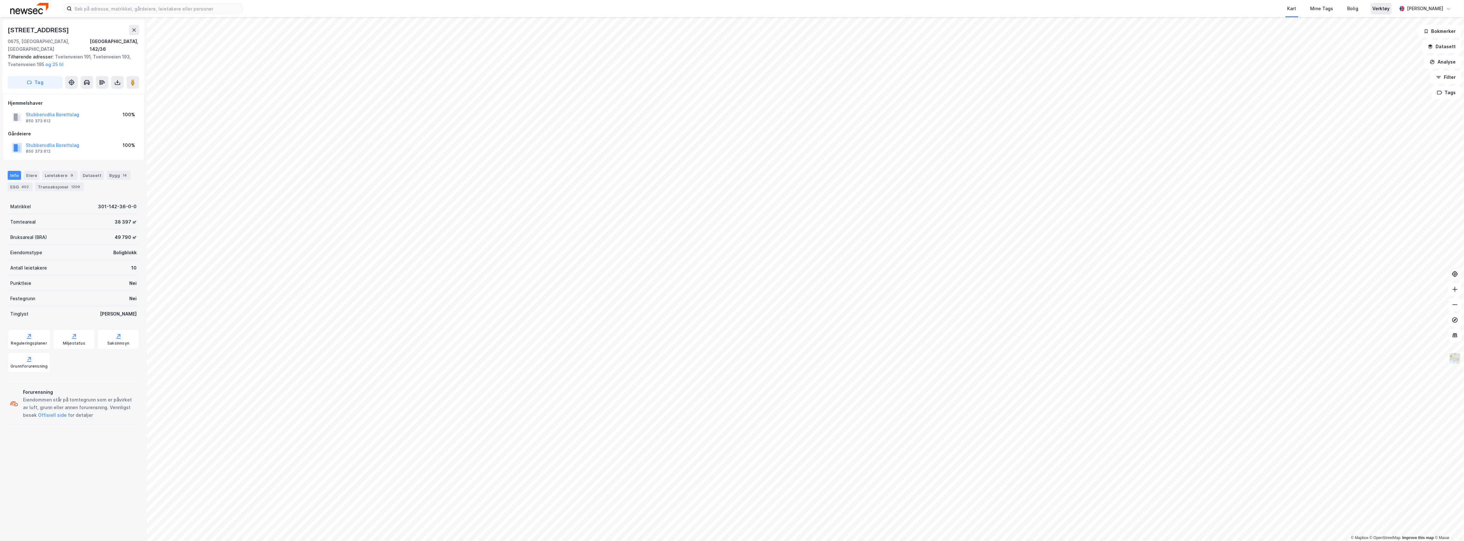 The height and width of the screenshot is (541, 1464). I want to click on div: Gårdeiere, so click(73, 134).